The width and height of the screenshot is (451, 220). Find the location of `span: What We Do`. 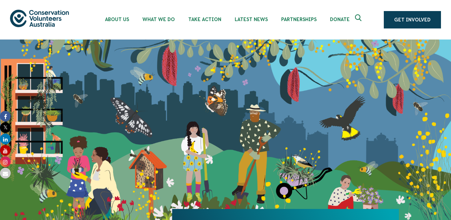

span: What We Do is located at coordinates (159, 19).